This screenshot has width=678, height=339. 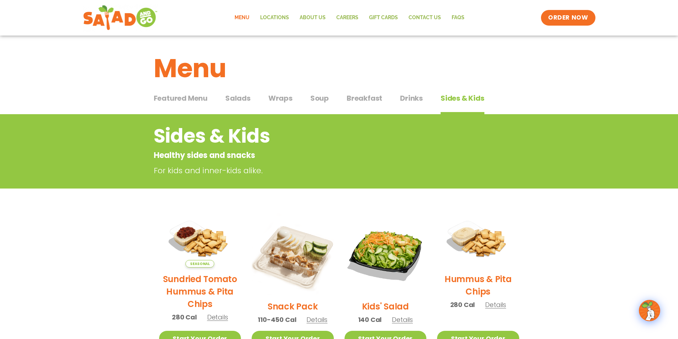 What do you see at coordinates (347, 18) in the screenshot?
I see `a: Careers` at bounding box center [347, 18].